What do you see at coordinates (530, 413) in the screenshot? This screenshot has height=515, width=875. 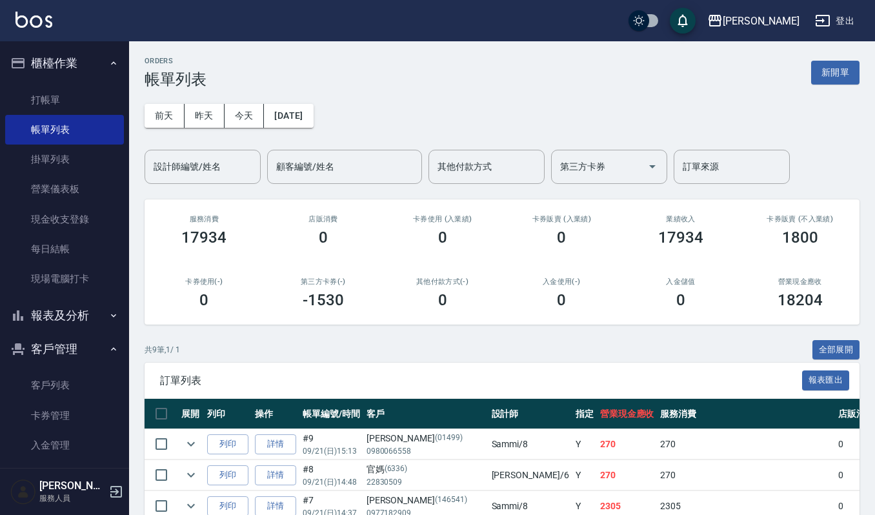 I see `th: 設計師` at bounding box center [530, 413].